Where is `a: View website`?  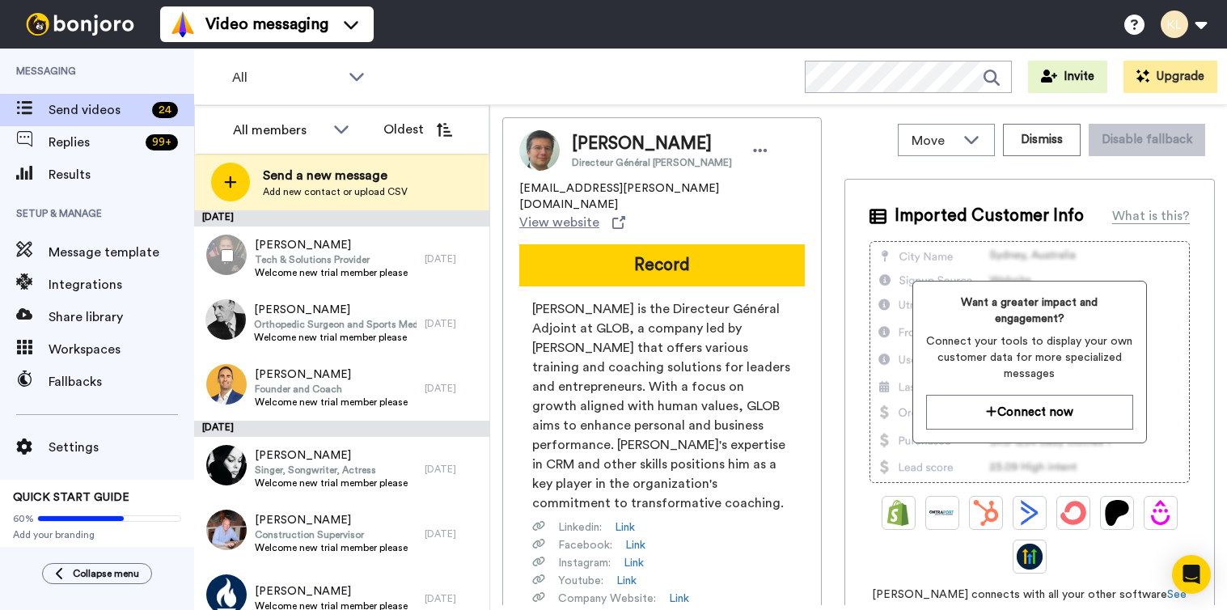
a: View website is located at coordinates (572, 222).